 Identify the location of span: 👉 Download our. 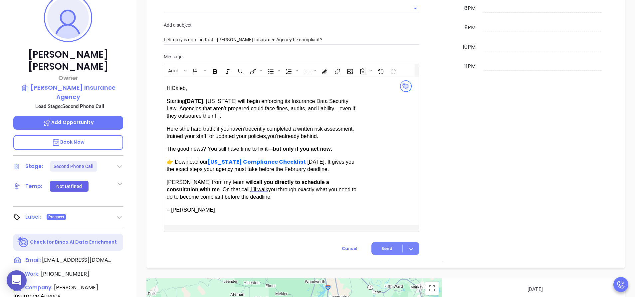
(187, 161).